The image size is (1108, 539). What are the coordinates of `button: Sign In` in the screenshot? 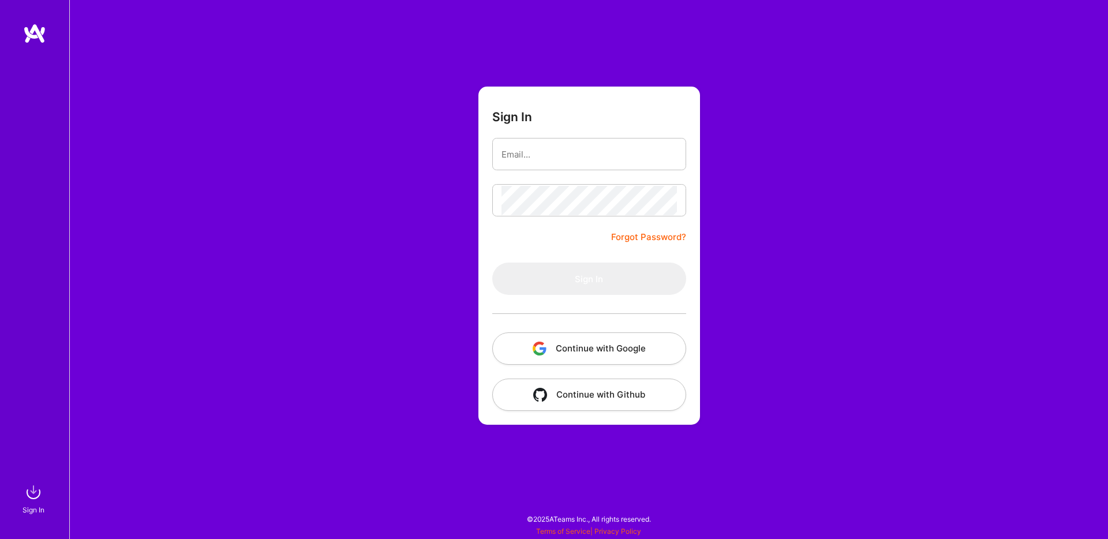 It's located at (589, 279).